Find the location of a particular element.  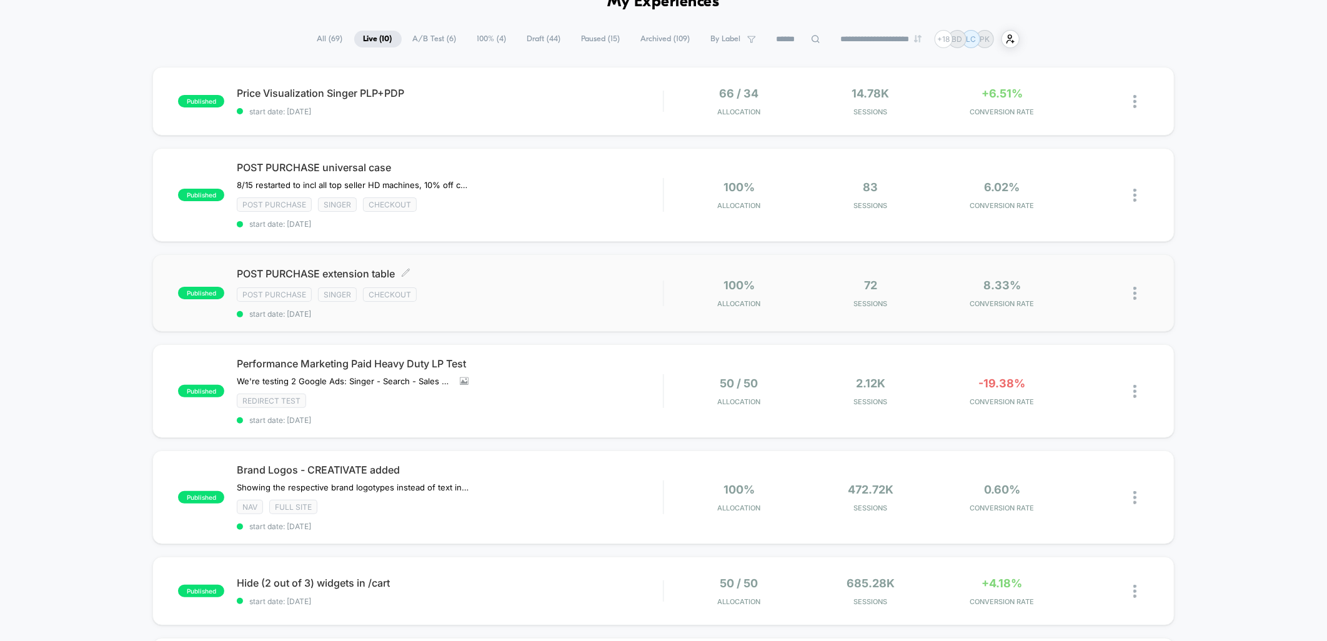

span: Hide (2 out of 3) widgets in /cart is located at coordinates (450, 583).